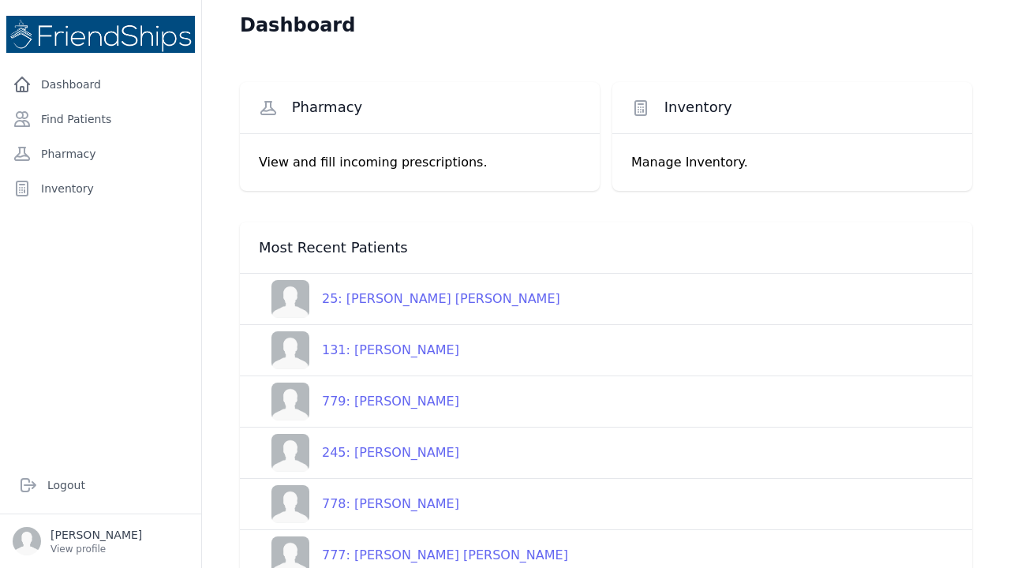 Image resolution: width=1010 pixels, height=568 pixels. Describe the element at coordinates (100, 34) in the screenshot. I see `img: Medical Missions EMR` at that location.